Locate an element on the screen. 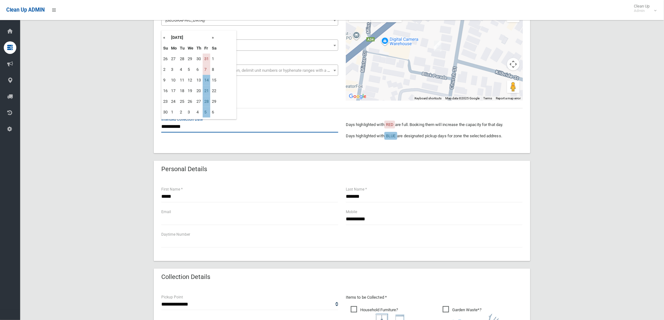  td: 13 is located at coordinates (199, 80).